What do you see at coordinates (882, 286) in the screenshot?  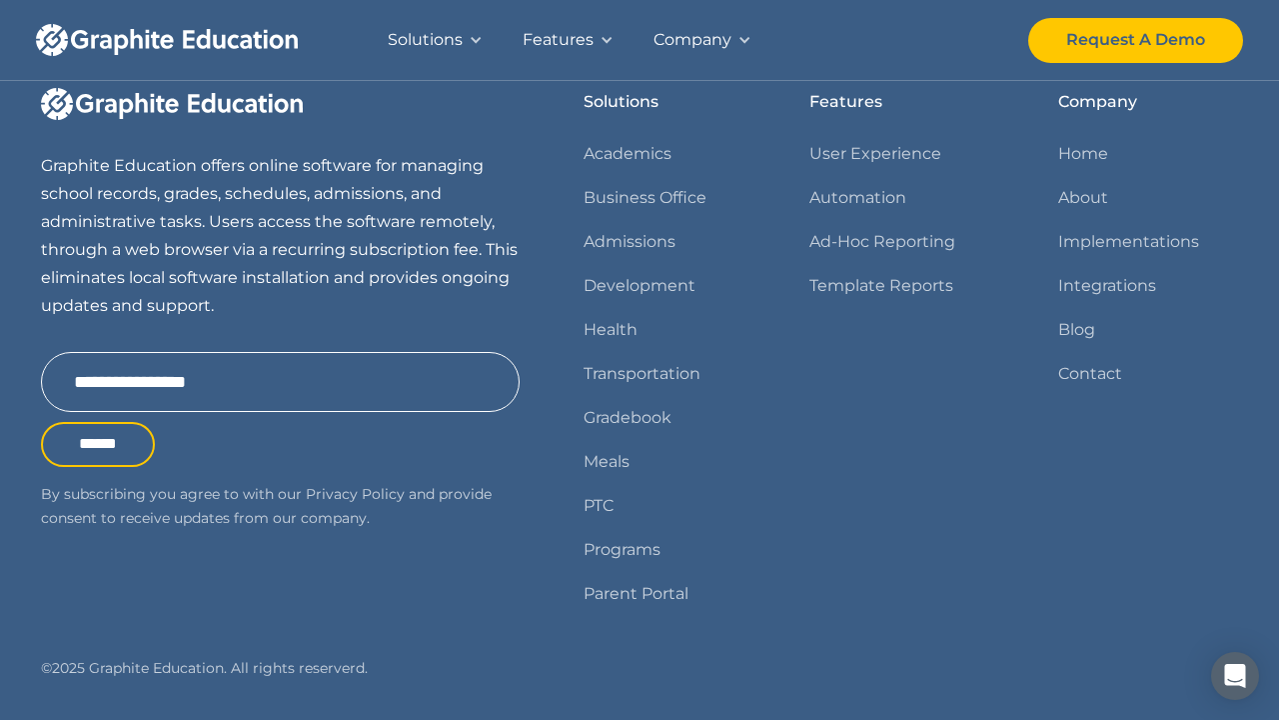 I see `a: Template Reports` at bounding box center [882, 286].